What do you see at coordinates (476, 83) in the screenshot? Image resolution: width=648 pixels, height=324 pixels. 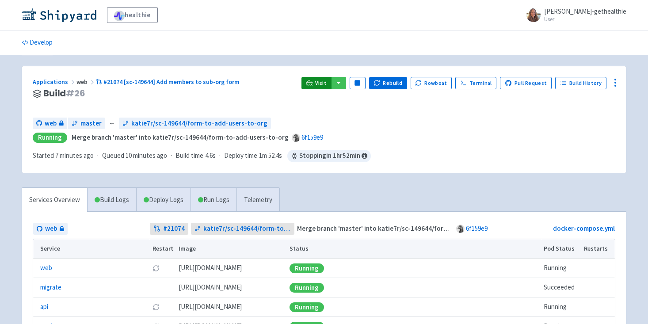 I see `a: Terminal` at bounding box center [476, 83].